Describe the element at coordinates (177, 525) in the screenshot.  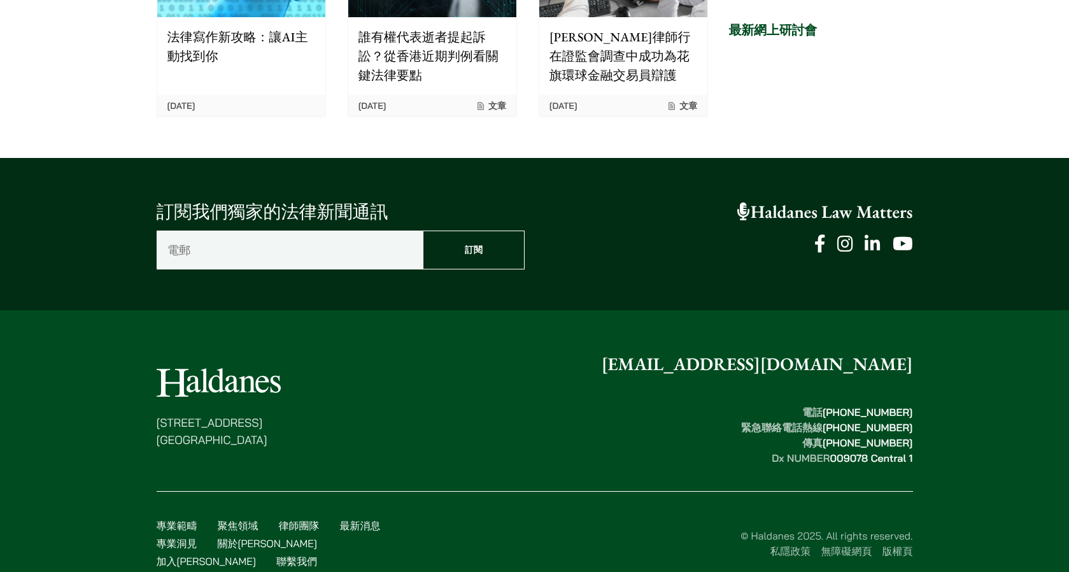
I see `a: 專業範疇` at that location.